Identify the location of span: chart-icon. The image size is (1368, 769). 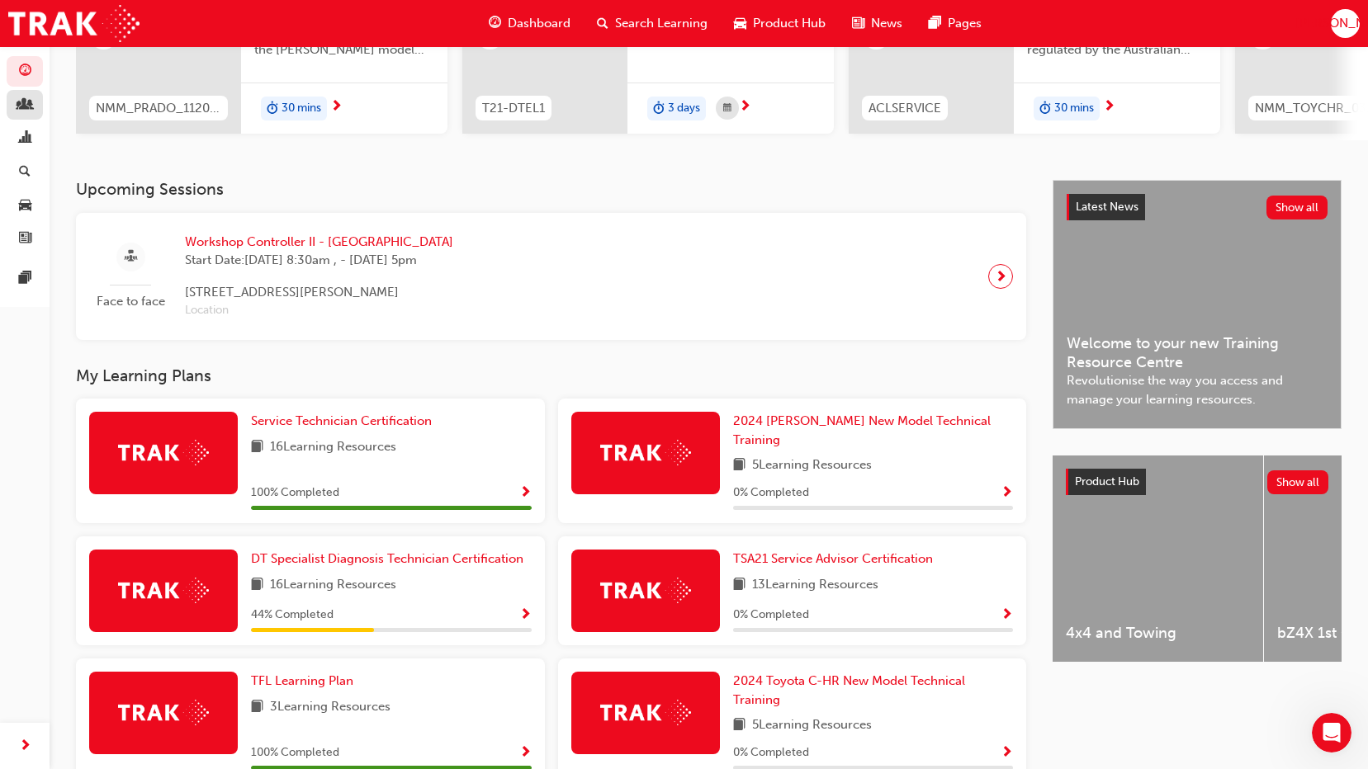
(25, 139).